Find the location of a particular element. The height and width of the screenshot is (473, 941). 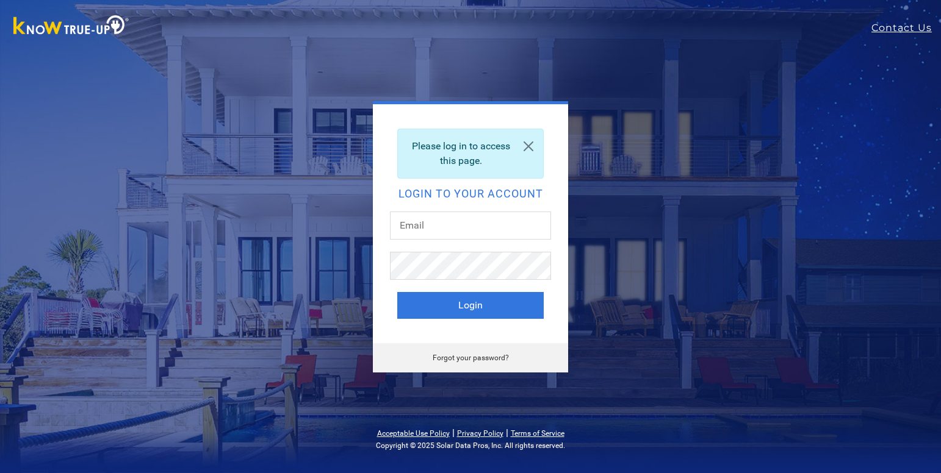

a: Terms of Service is located at coordinates (538, 434).